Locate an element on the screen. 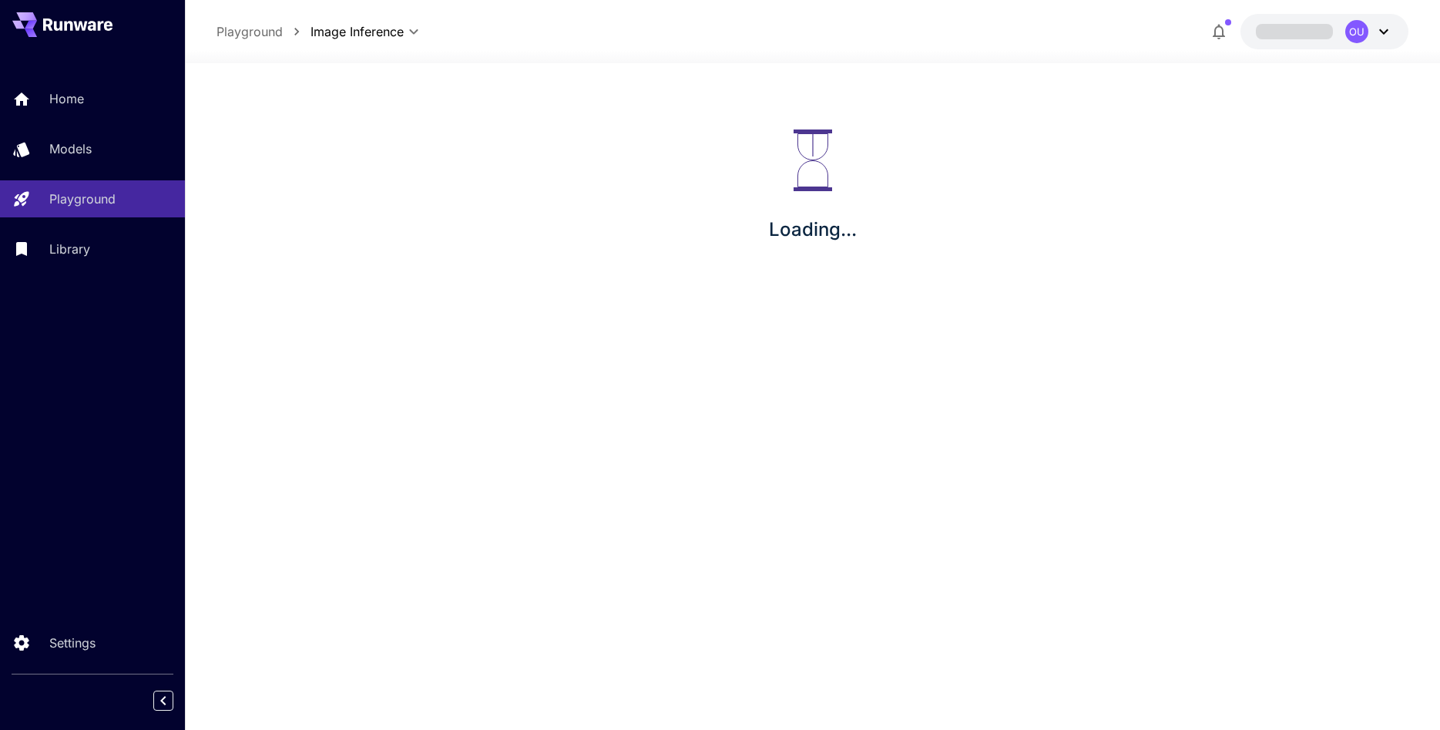  nav: breadcrumb is located at coordinates (264, 32).